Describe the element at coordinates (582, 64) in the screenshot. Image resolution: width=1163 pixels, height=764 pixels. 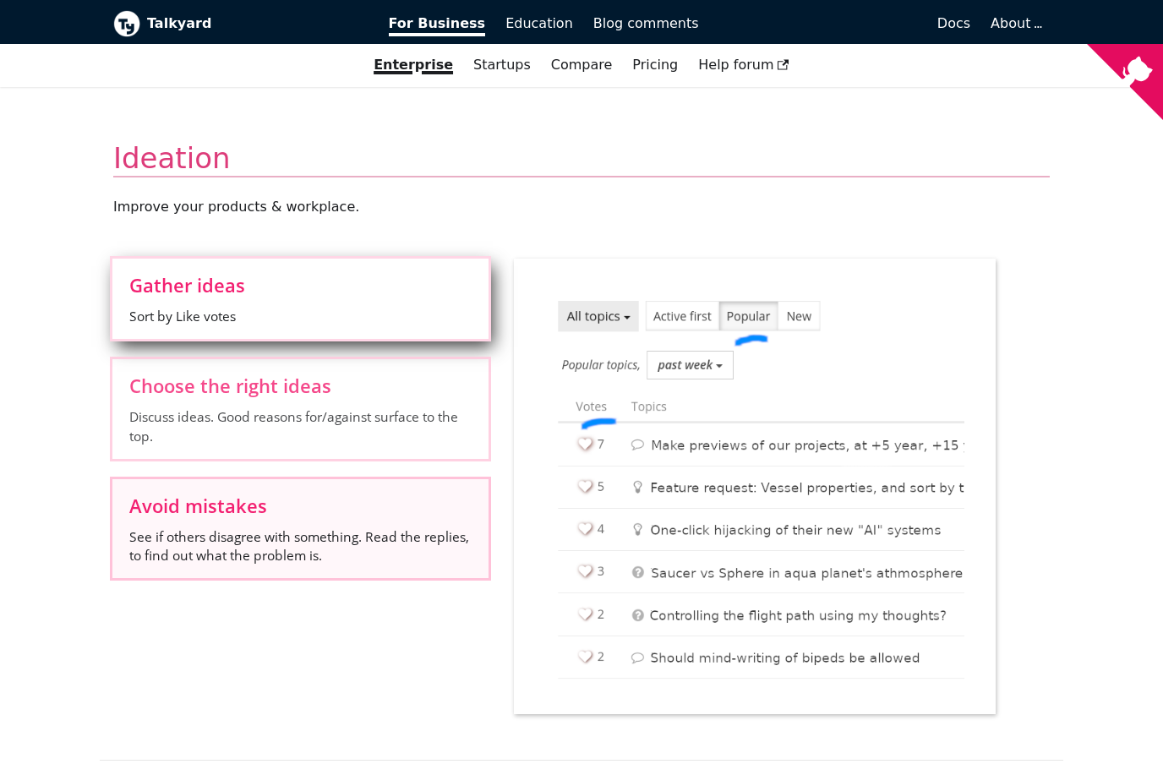
I see `a: Compare` at that location.